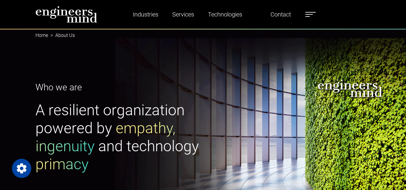 The width and height of the screenshot is (406, 190). I want to click on a: Industries, so click(146, 14).